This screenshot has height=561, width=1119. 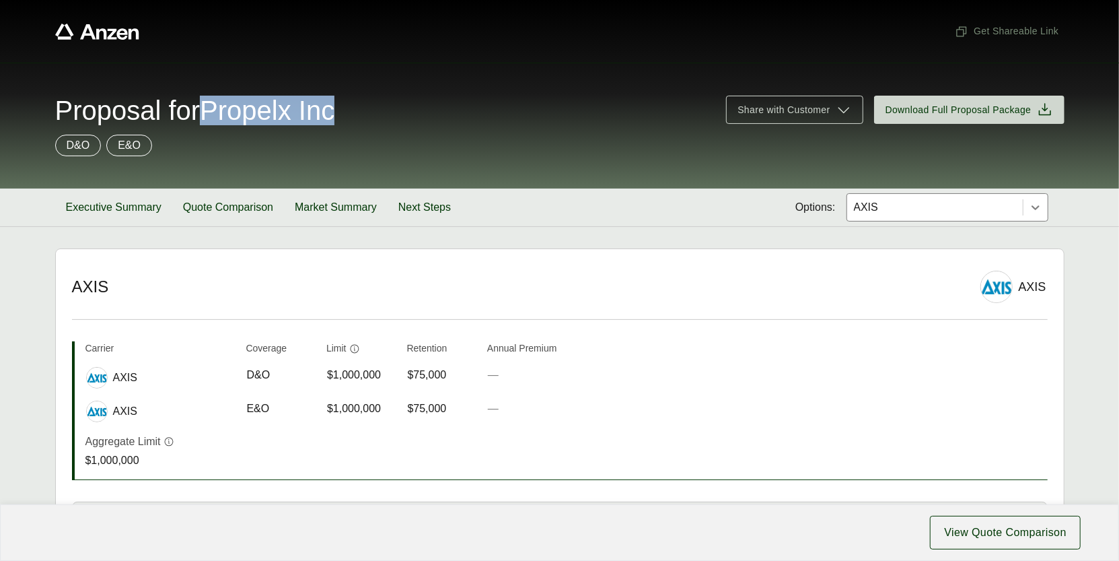 What do you see at coordinates (958, 110) in the screenshot?
I see `span: Download Full Proposal Package` at bounding box center [958, 110].